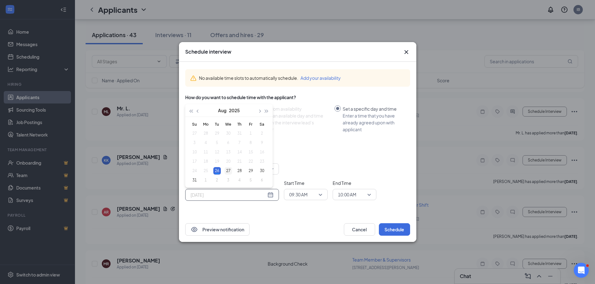 This screenshot has height=284, width=595. Describe the element at coordinates (217, 124) in the screenshot. I see `th: Tu` at that location.